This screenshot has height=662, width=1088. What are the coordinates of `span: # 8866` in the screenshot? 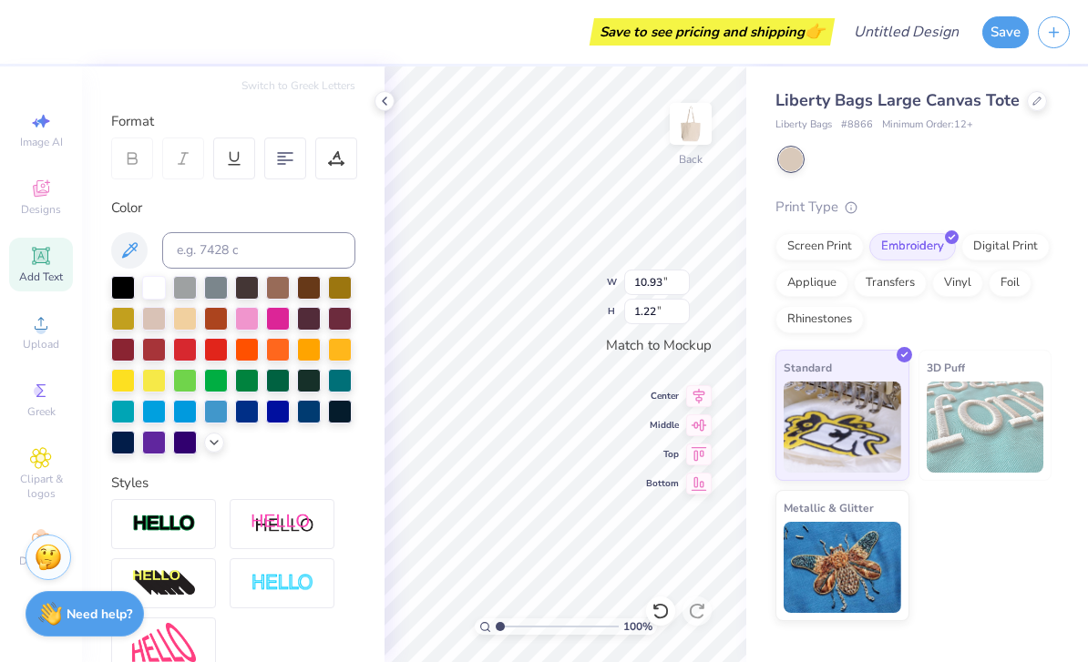 It's located at (856, 125).